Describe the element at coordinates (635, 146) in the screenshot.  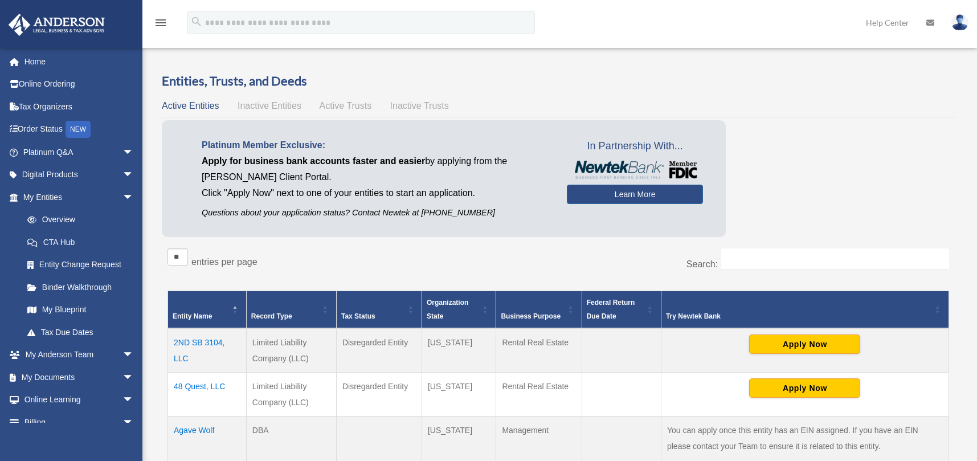
I see `span: In Partnership With...` at that location.